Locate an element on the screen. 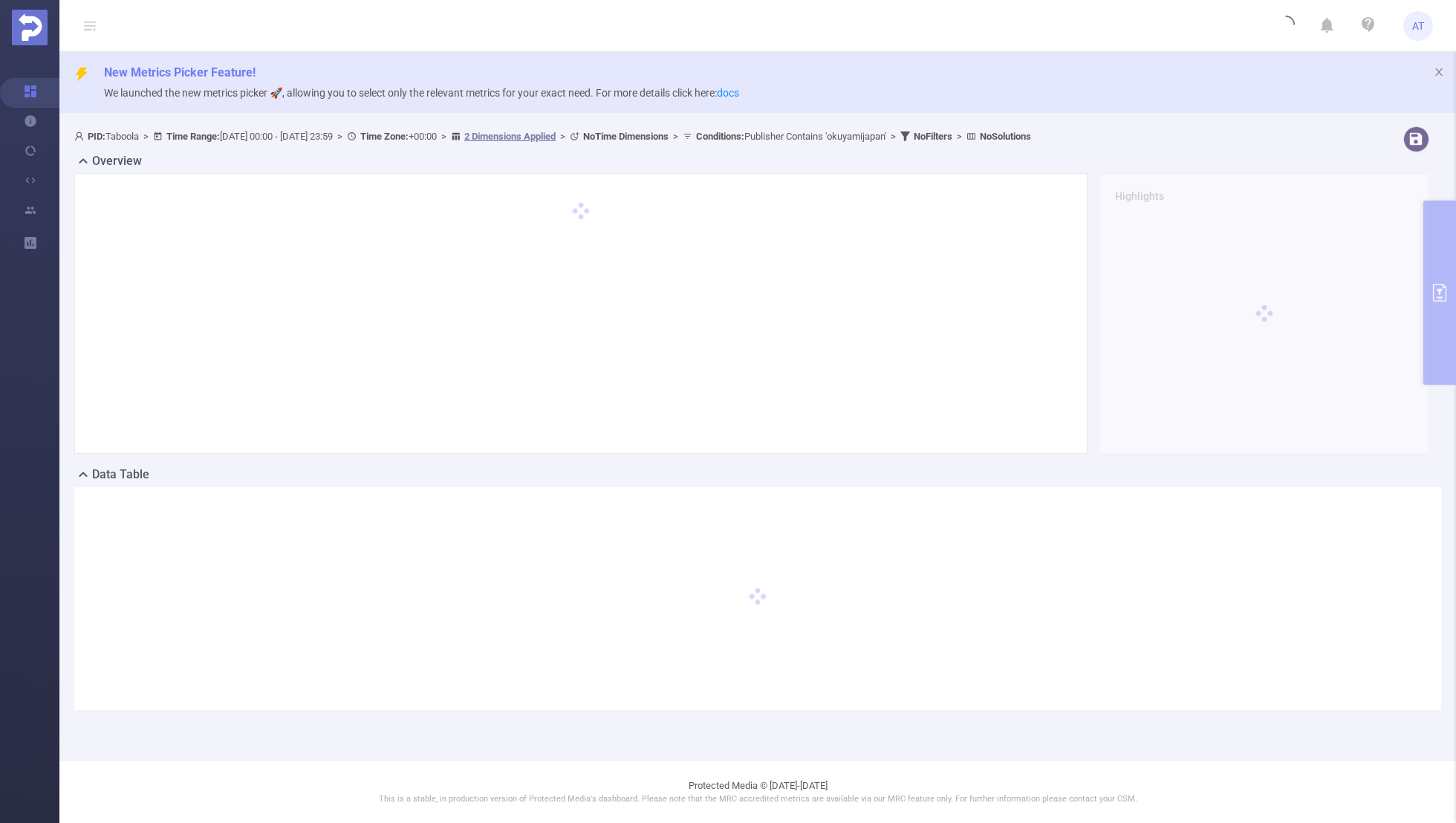 This screenshot has height=823, width=1456. span: We launched the new metrics picker 🚀, allowing you to select only the relevant metrics for your e... is located at coordinates (421, 93).